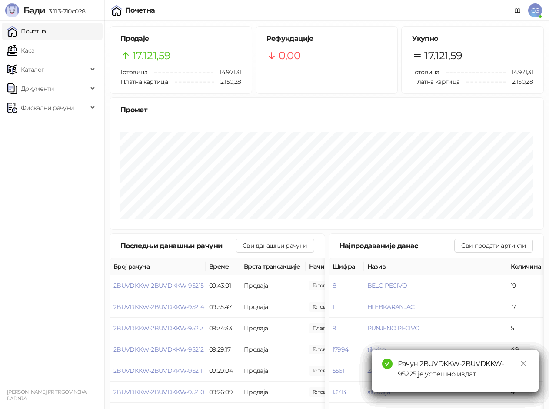 Image resolution: width=549 pixels, height=409 pixels. I want to click on span: Фискални рачуни, so click(47, 108).